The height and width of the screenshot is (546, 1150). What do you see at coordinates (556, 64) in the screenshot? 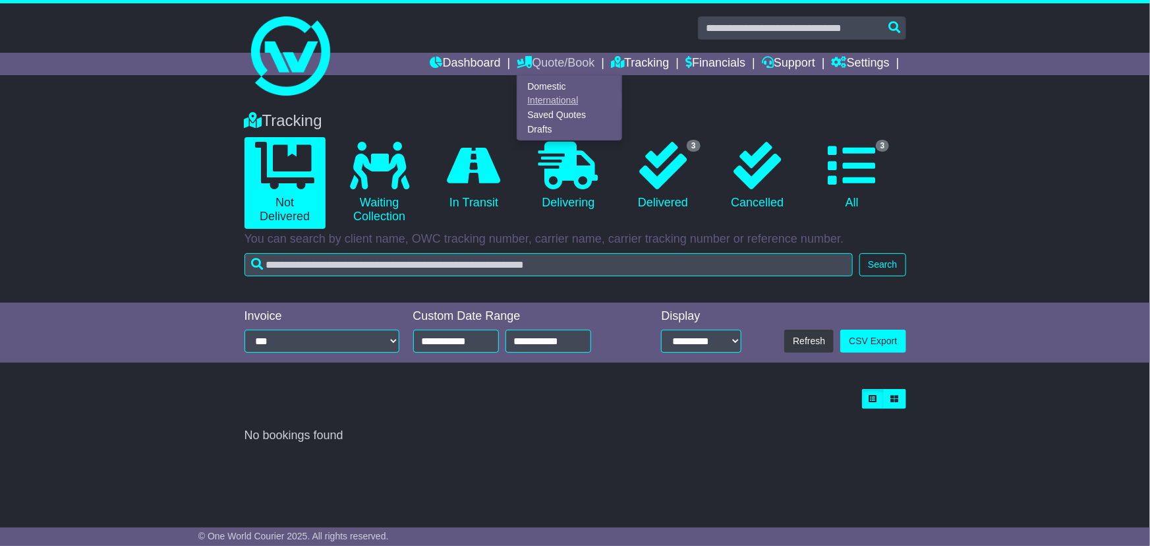
I see `a: Quote/Book` at bounding box center [556, 64].